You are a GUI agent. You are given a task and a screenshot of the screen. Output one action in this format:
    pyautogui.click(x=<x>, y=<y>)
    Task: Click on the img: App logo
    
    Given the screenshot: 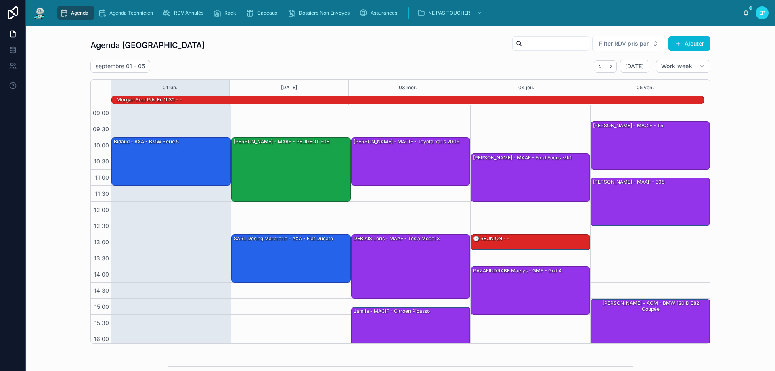 What is the action you would take?
    pyautogui.click(x=40, y=13)
    